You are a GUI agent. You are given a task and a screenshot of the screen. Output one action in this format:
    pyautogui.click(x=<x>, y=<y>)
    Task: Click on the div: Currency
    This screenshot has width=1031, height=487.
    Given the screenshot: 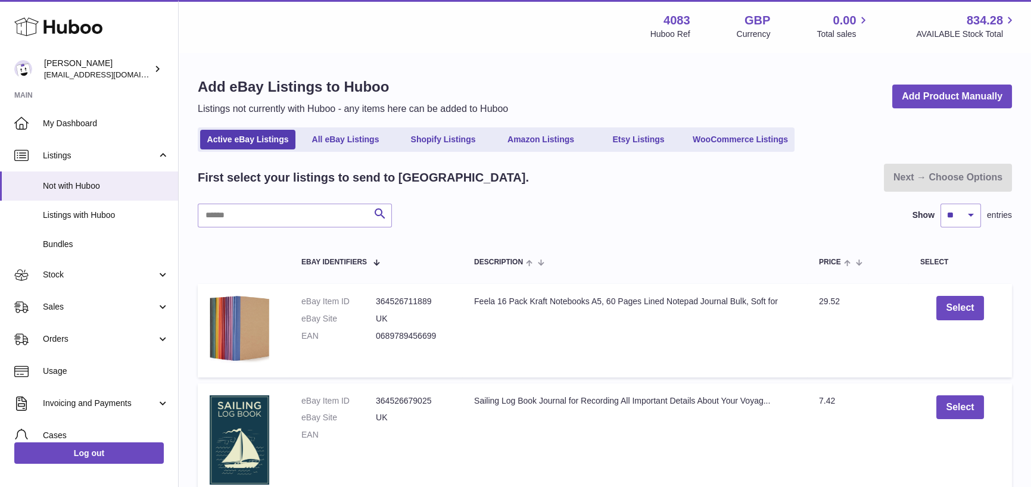 What is the action you would take?
    pyautogui.click(x=753, y=34)
    